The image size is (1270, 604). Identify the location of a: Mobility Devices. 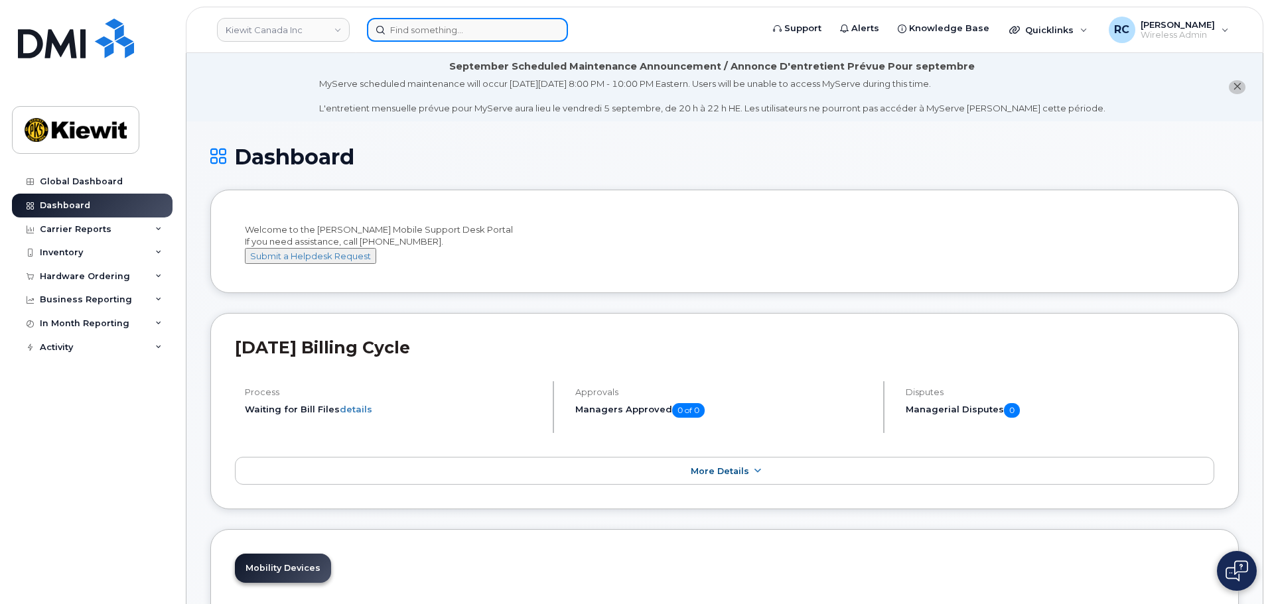
(283, 568).